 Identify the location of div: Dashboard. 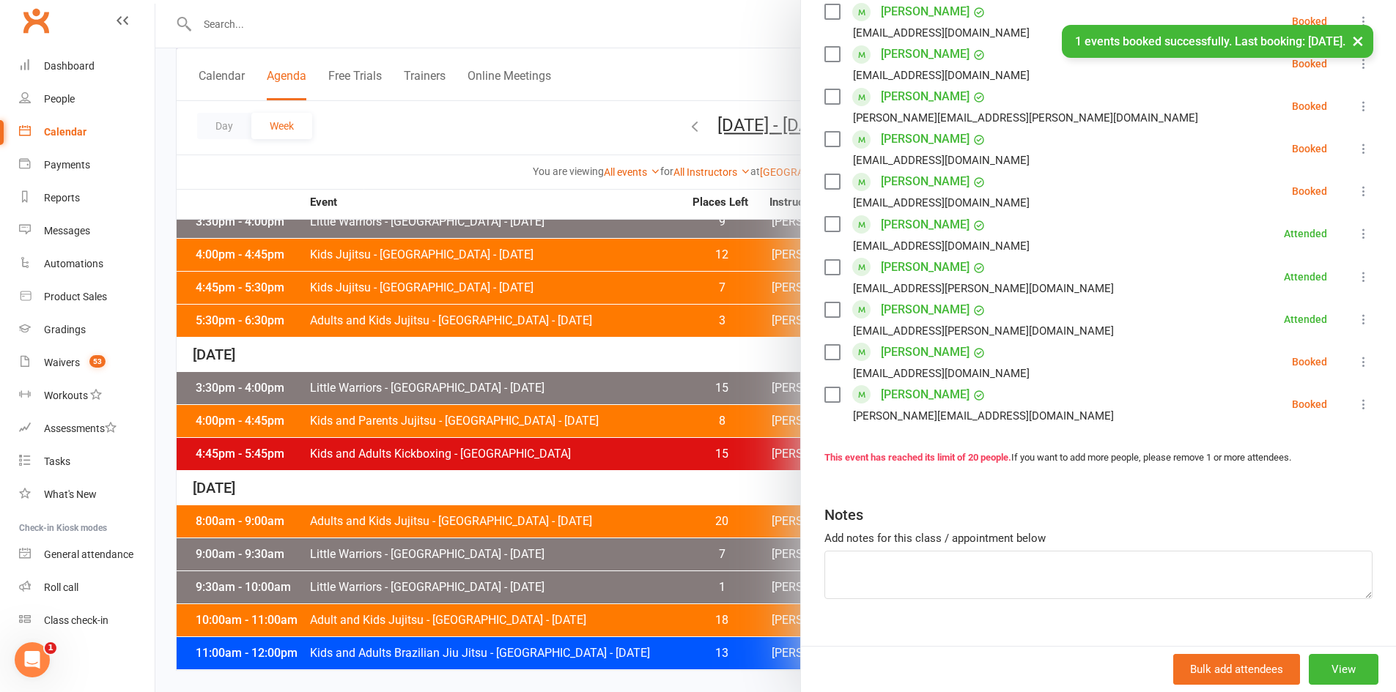
(69, 66).